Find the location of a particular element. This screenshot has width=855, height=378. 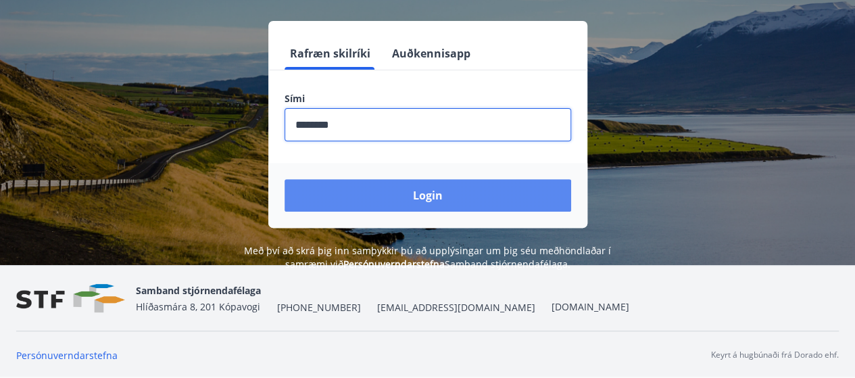

img: vjCaq2fThgY3EUYqSgpjEiBg6WP39ov69hlhuPVN.png is located at coordinates (70, 298).